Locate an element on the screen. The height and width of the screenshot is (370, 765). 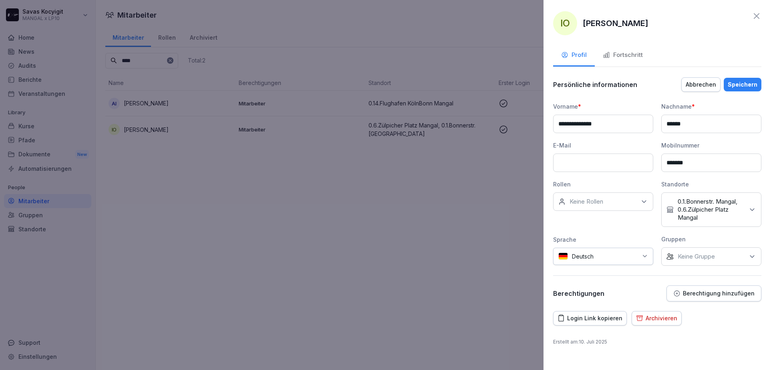
div: Gruppen is located at coordinates (711, 239).